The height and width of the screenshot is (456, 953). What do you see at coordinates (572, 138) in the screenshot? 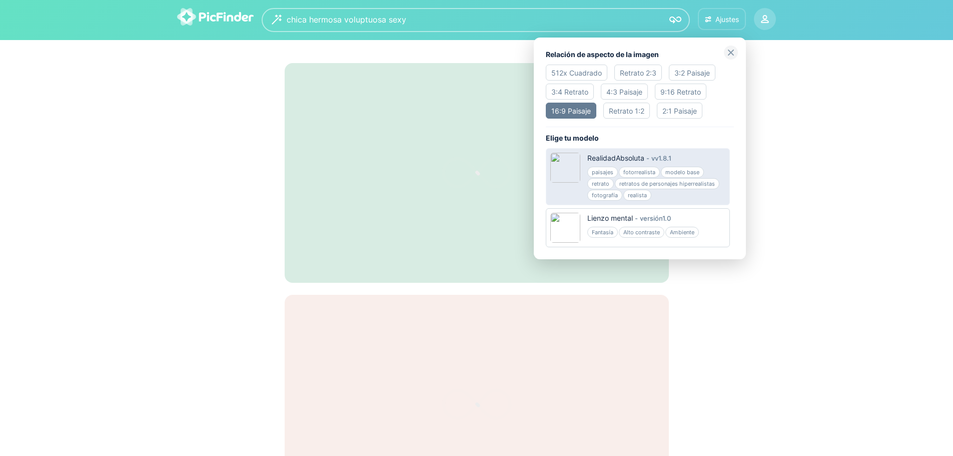
I see `font: Elige tu modelo` at bounding box center [572, 138].